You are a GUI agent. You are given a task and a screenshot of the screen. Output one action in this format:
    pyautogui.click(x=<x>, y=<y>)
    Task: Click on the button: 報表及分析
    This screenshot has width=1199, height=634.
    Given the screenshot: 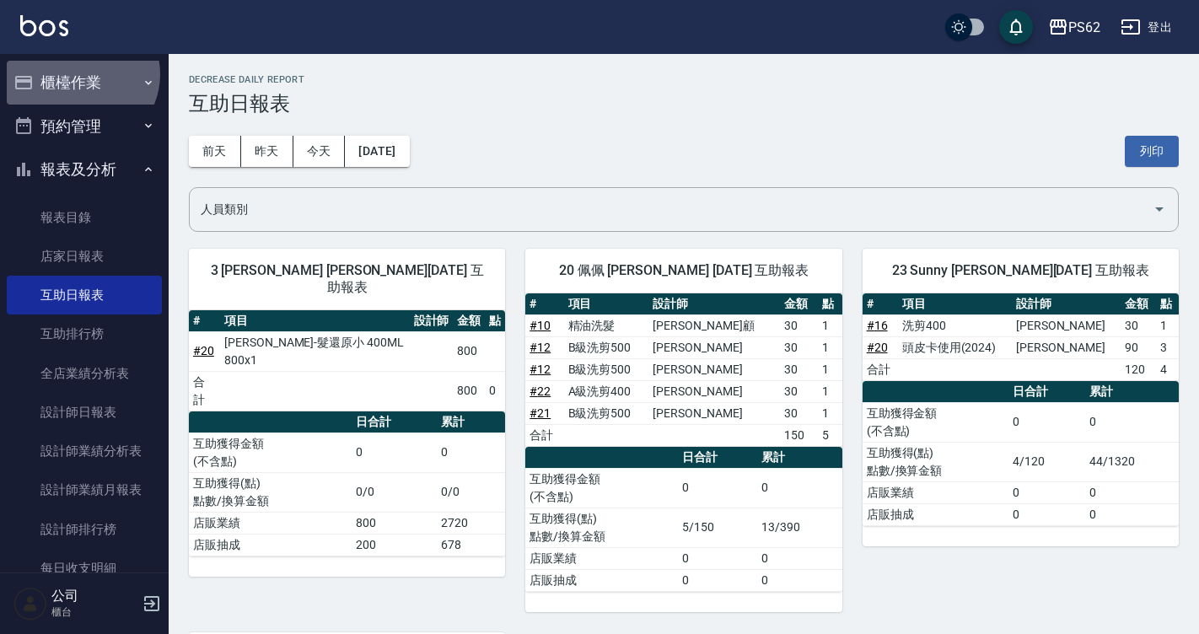 What is the action you would take?
    pyautogui.click(x=84, y=169)
    